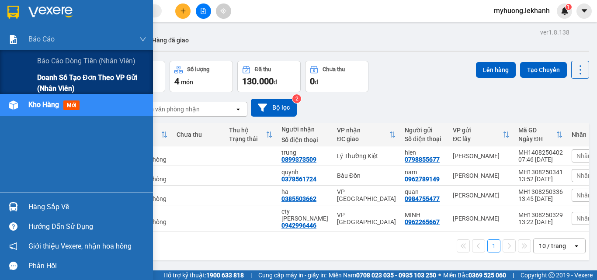  I want to click on div: ver 1.8.138, so click(554, 32).